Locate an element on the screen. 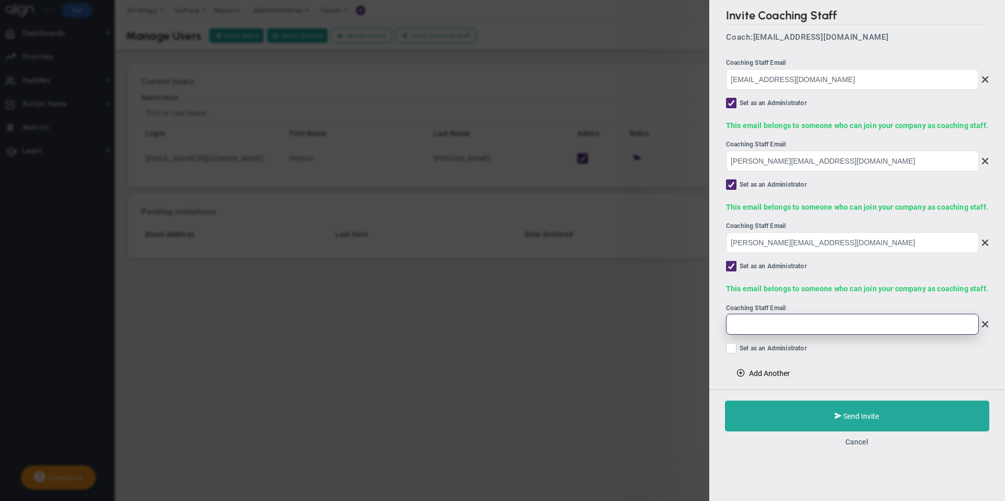 The height and width of the screenshot is (501, 1005). h2: Invite Coaching Staff is located at coordinates (857, 16).